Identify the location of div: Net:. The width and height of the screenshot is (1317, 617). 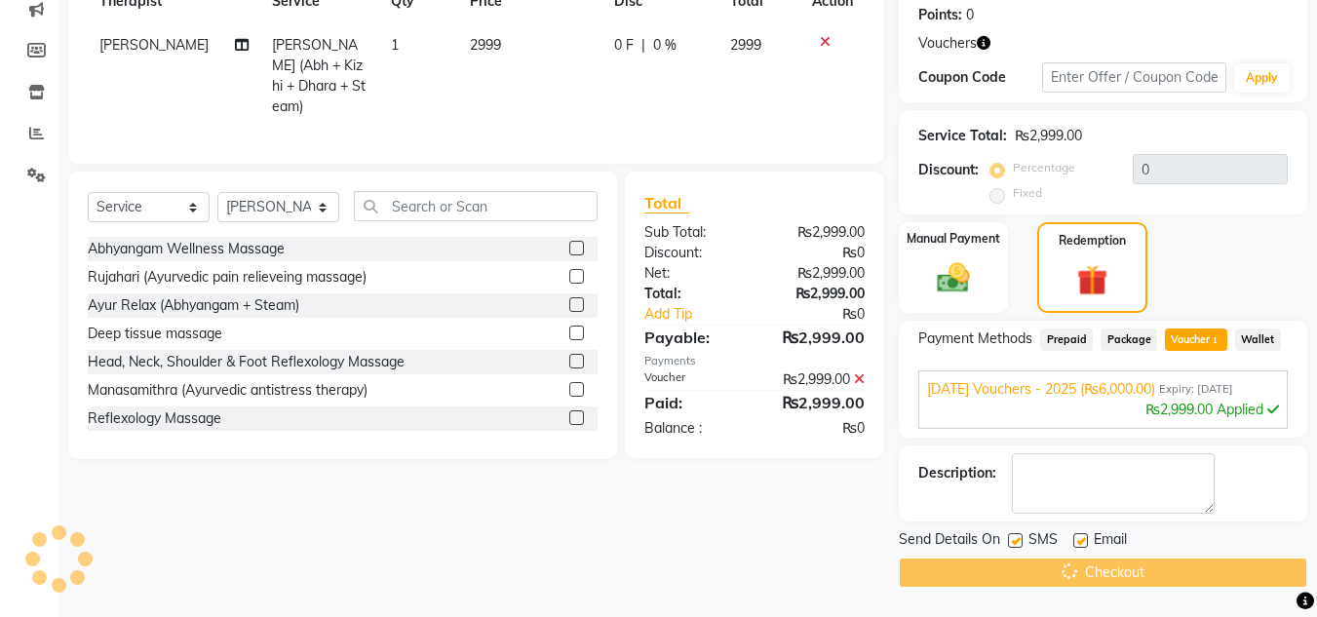
(692, 273).